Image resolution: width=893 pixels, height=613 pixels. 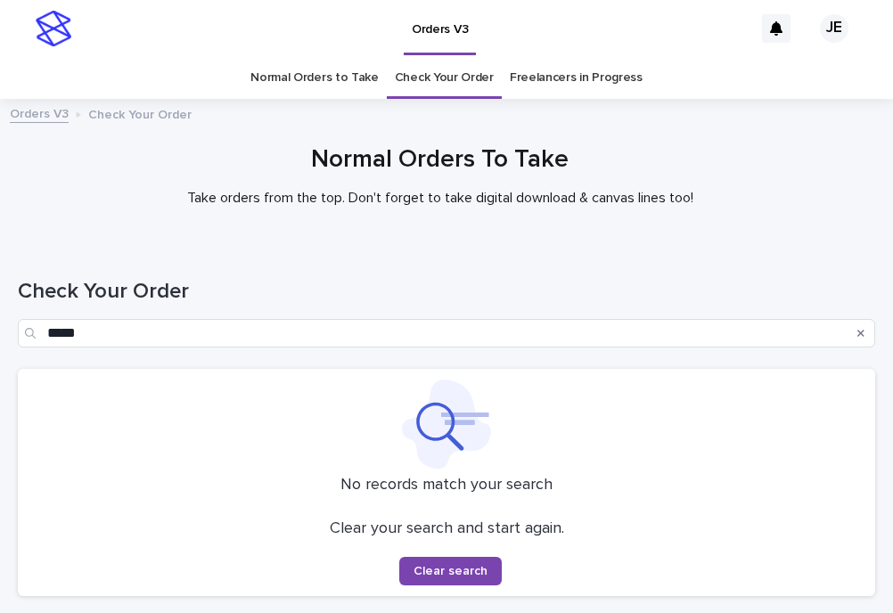 I want to click on a: Check Your Order, so click(x=444, y=78).